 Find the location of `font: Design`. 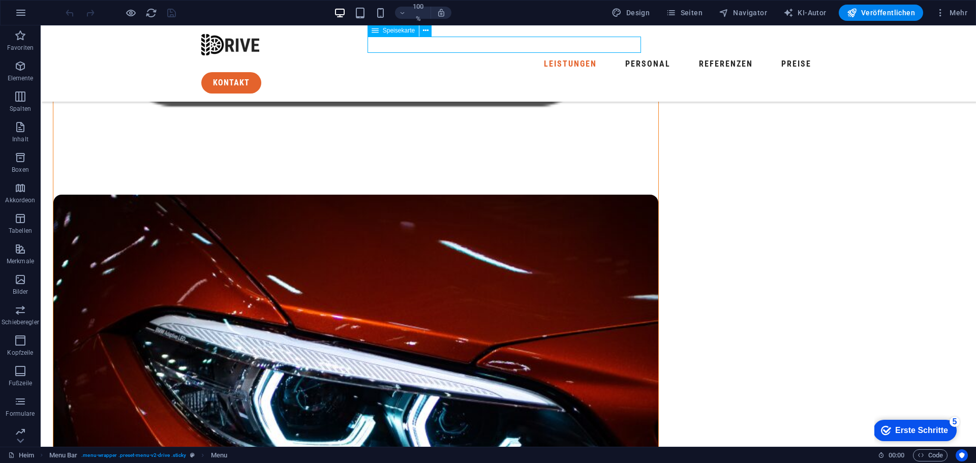

font: Design is located at coordinates (638, 13).